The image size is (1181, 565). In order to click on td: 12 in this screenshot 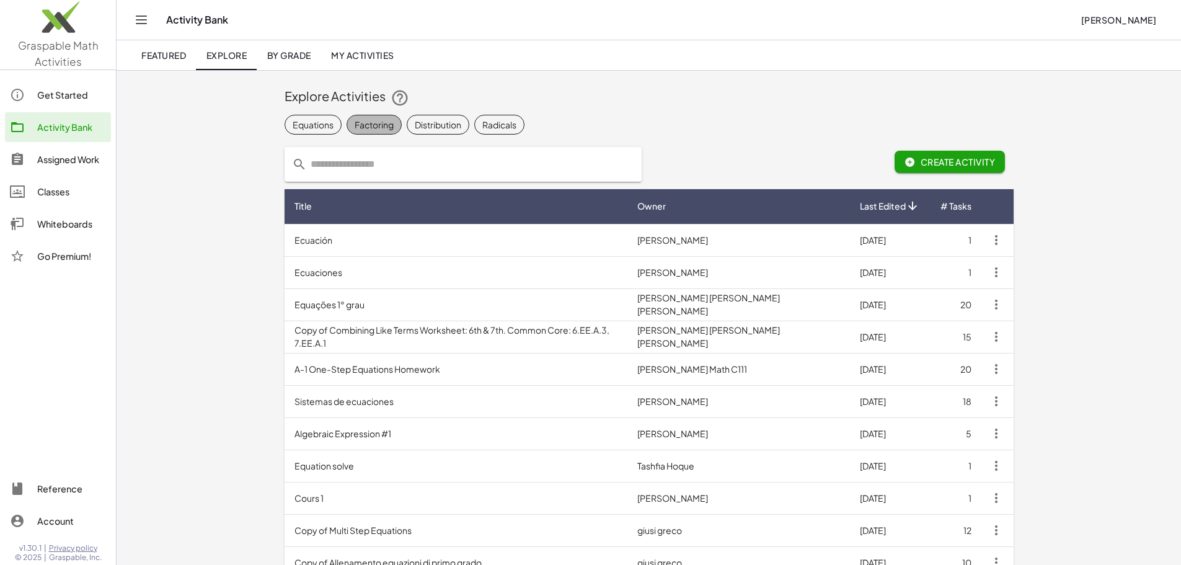, I will do `click(955, 530)`.